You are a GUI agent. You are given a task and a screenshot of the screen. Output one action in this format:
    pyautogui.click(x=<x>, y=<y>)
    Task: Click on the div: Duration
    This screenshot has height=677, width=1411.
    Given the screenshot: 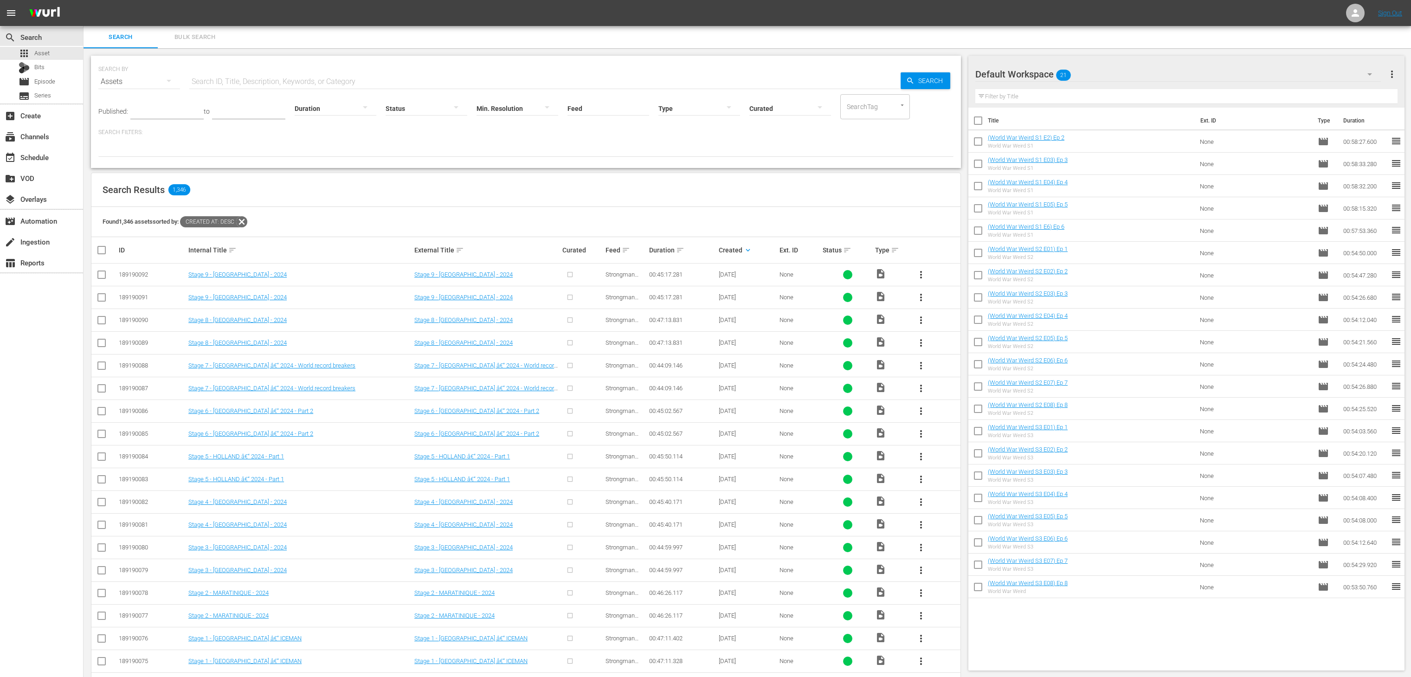 What is the action you would take?
    pyautogui.click(x=682, y=250)
    